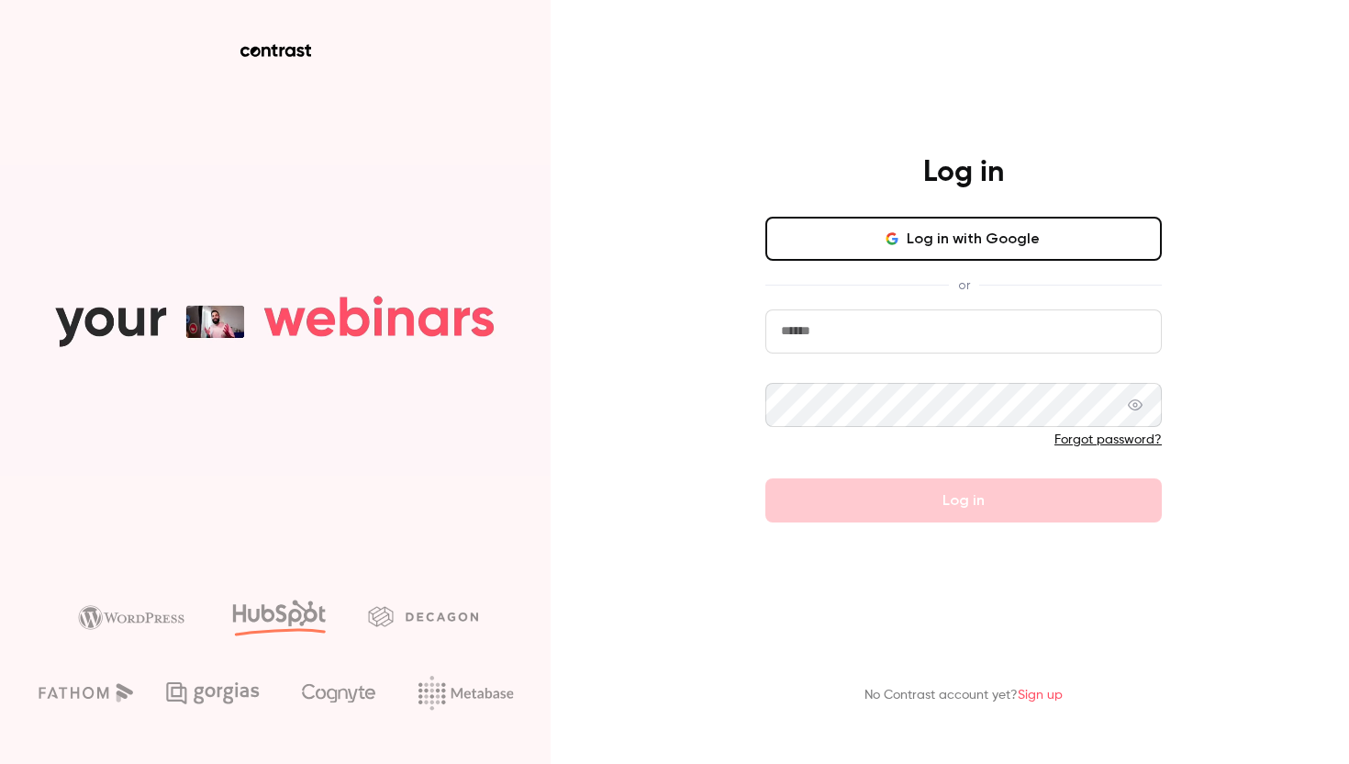 This screenshot has width=1349, height=764. What do you see at coordinates (964, 695) in the screenshot?
I see `p: No Contrast account yet?` at bounding box center [964, 695].